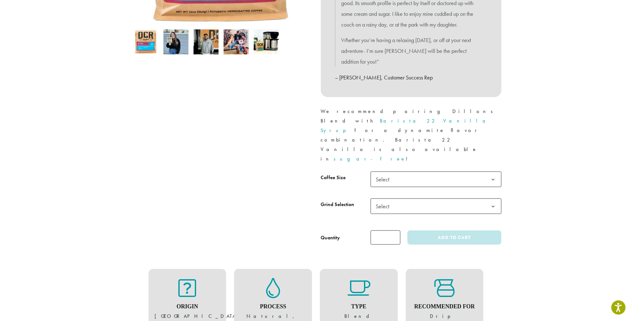  What do you see at coordinates (454, 237) in the screenshot?
I see `button: Add to cart` at bounding box center [454, 237].